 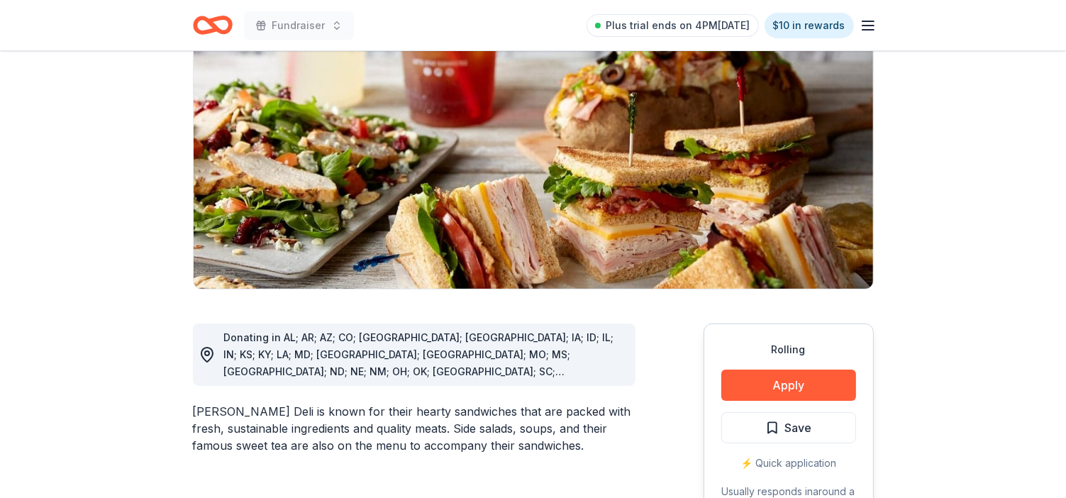 What do you see at coordinates (299, 26) in the screenshot?
I see `button: Fundraiser` at bounding box center [299, 26].